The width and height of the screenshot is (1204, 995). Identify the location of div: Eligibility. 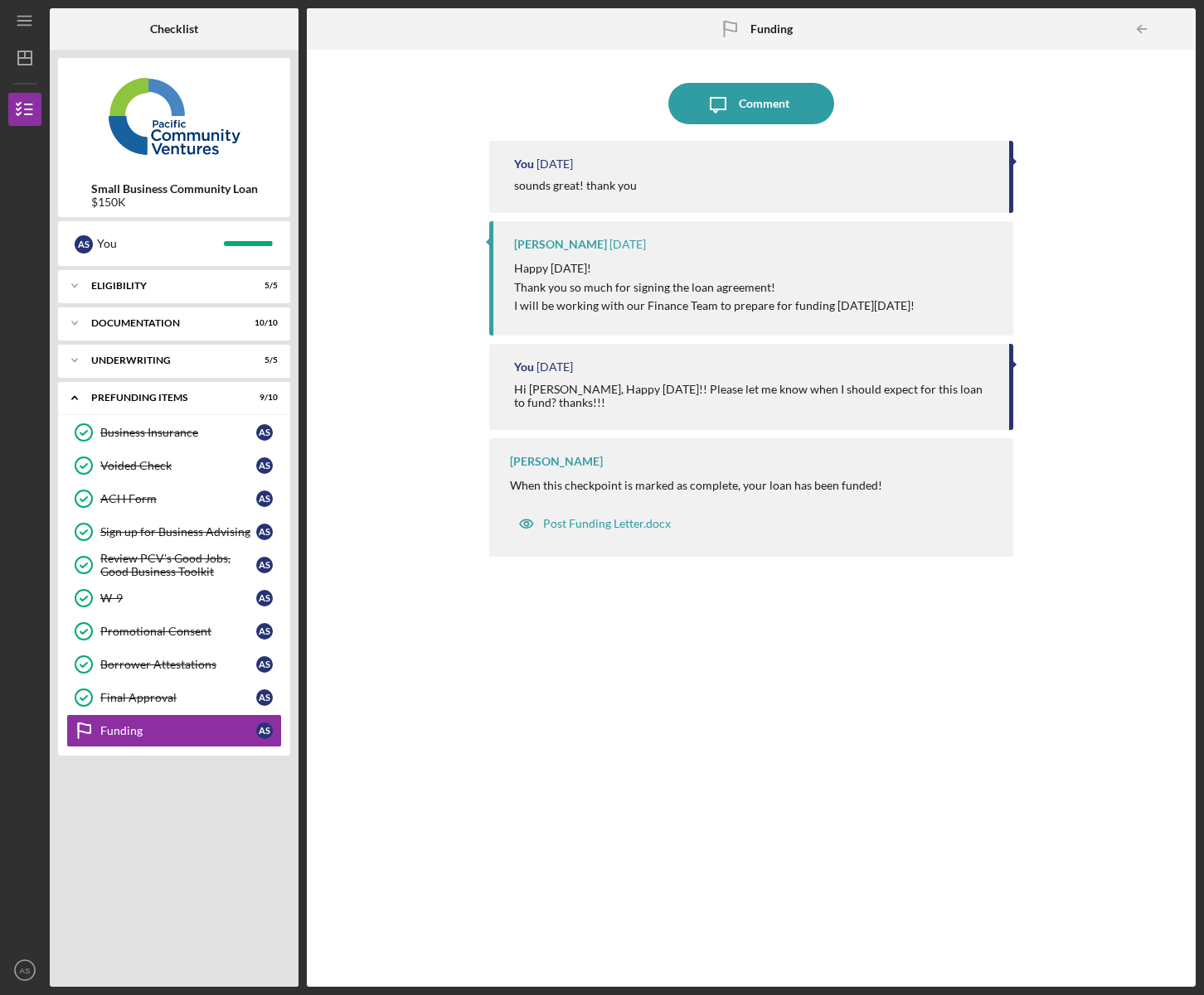
(163, 286).